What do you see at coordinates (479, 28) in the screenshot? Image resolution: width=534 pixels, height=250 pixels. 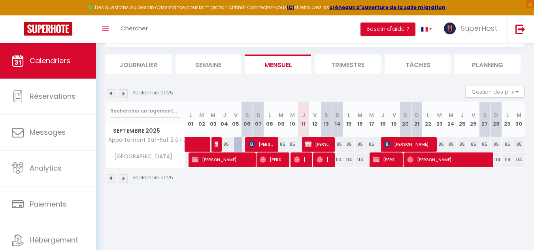 I see `span: SuperHost` at bounding box center [479, 28].